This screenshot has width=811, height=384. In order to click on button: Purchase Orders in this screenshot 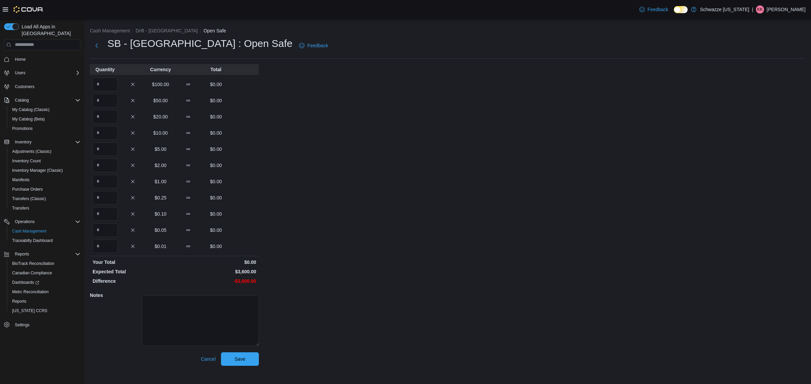, I will do `click(45, 190)`.